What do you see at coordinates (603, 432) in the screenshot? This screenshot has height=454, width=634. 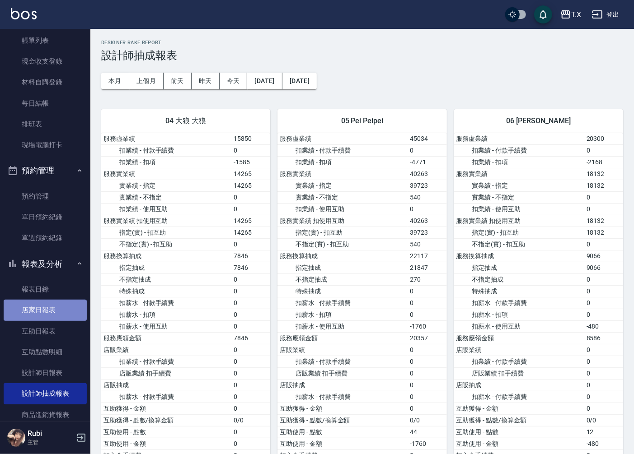 I see `td: 12` at bounding box center [603, 432].